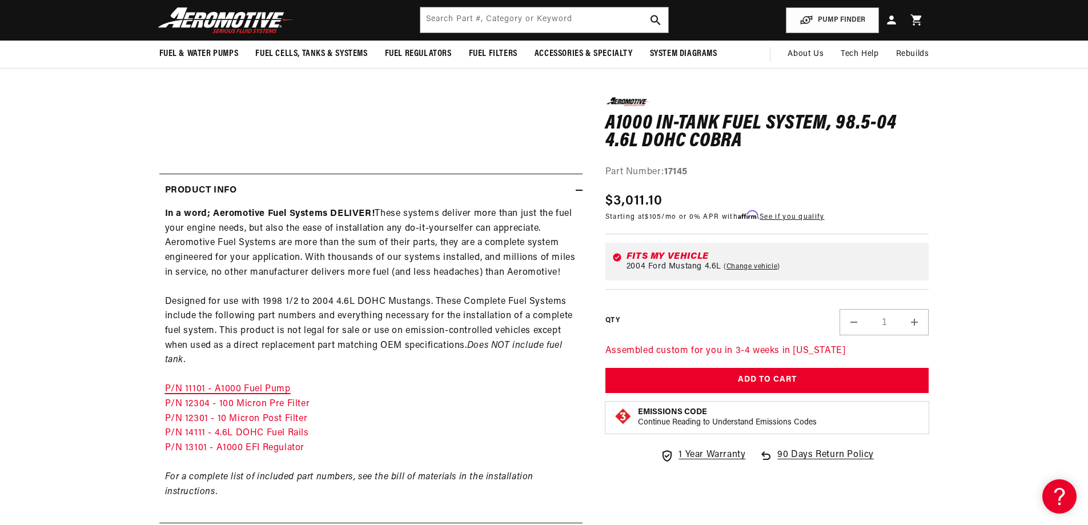 The image size is (1088, 525). What do you see at coordinates (311, 54) in the screenshot?
I see `span: Fuel Cells, Tanks & Systems` at bounding box center [311, 54].